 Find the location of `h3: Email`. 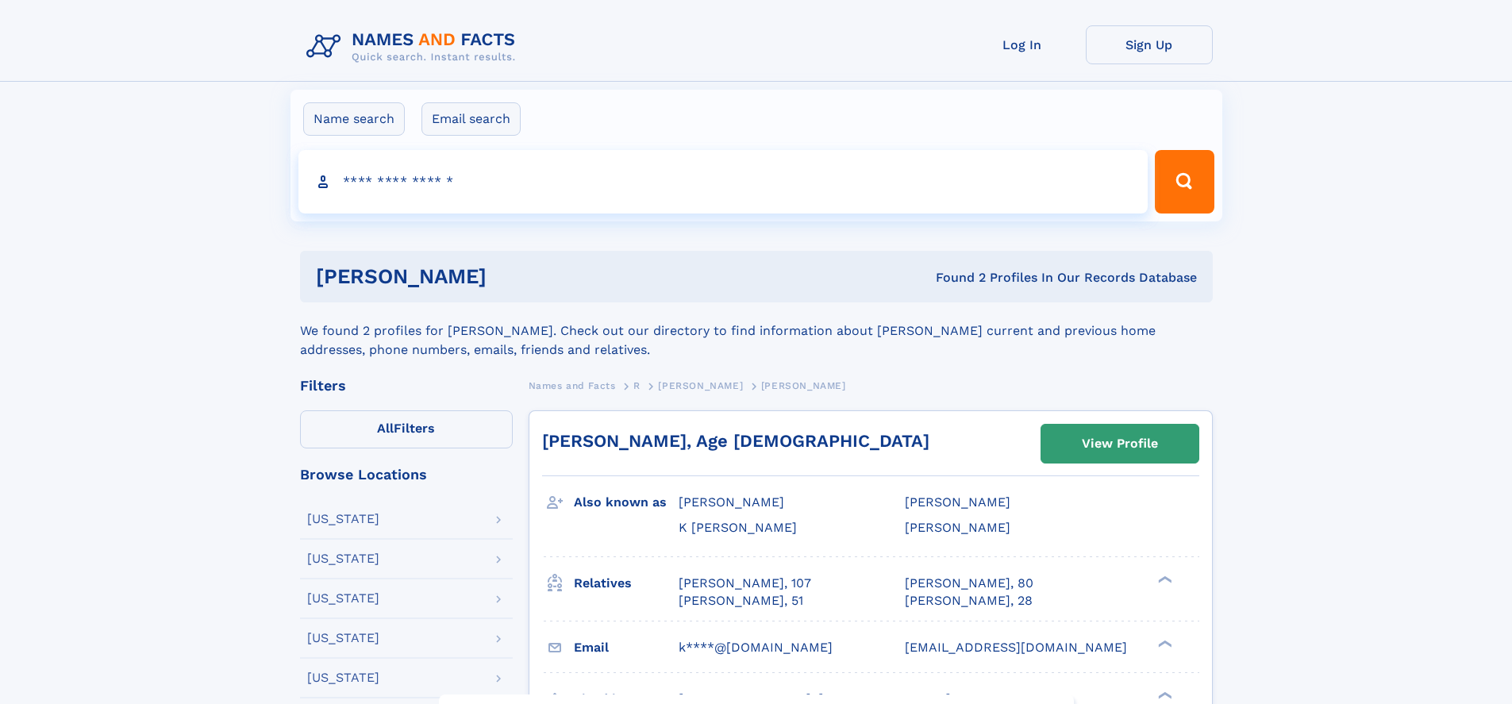

h3: Email is located at coordinates (626, 648).